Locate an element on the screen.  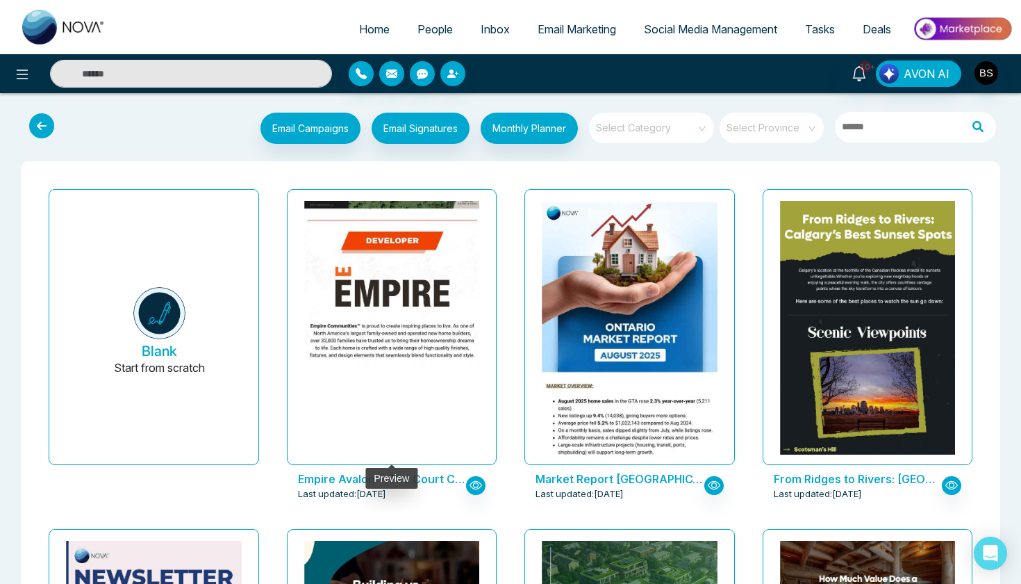
span: AVON AI is located at coordinates (927, 74).